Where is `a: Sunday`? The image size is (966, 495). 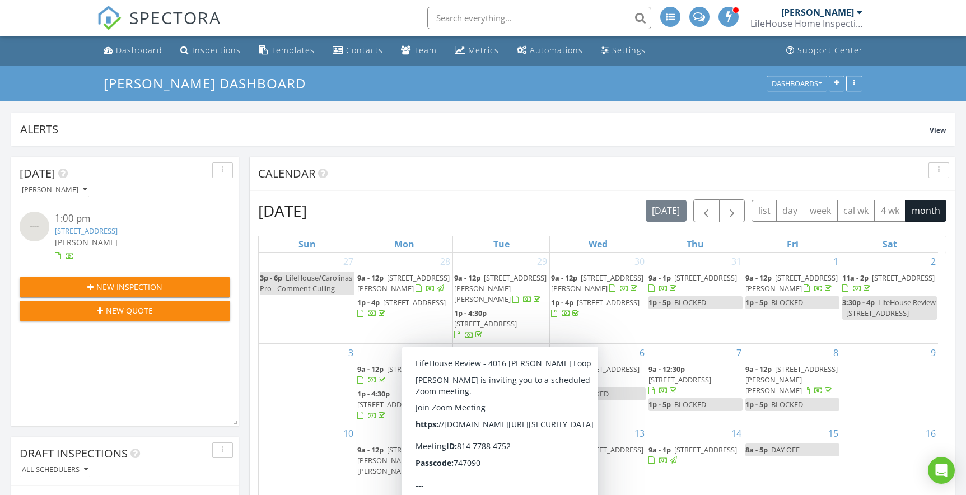
a: Sunday is located at coordinates (307, 244).